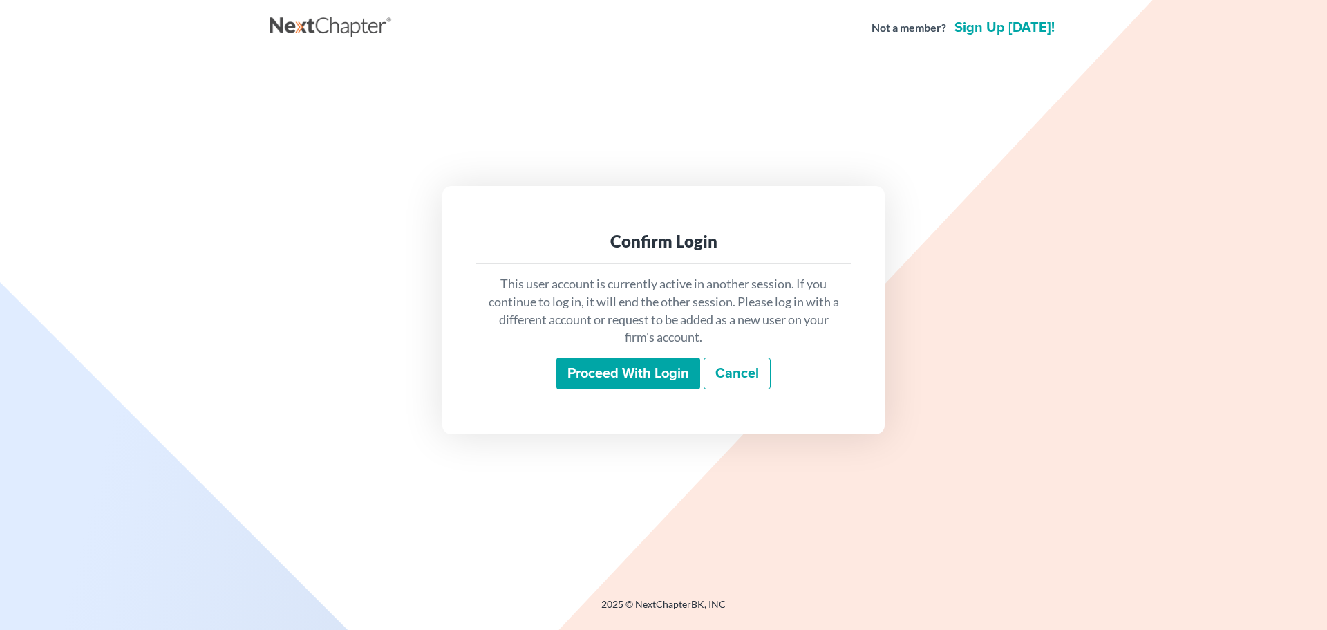  I want to click on p: This user account is currently active in another session. If you continue to log in, it will end ..., so click(664, 310).